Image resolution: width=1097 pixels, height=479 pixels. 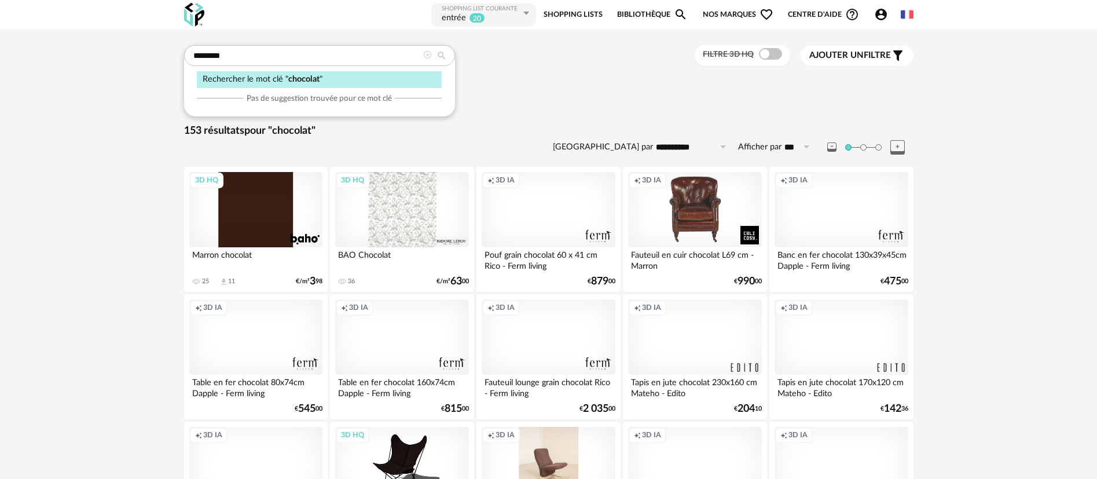 What do you see at coordinates (453, 409) in the screenshot?
I see `span: 815` at bounding box center [453, 409].